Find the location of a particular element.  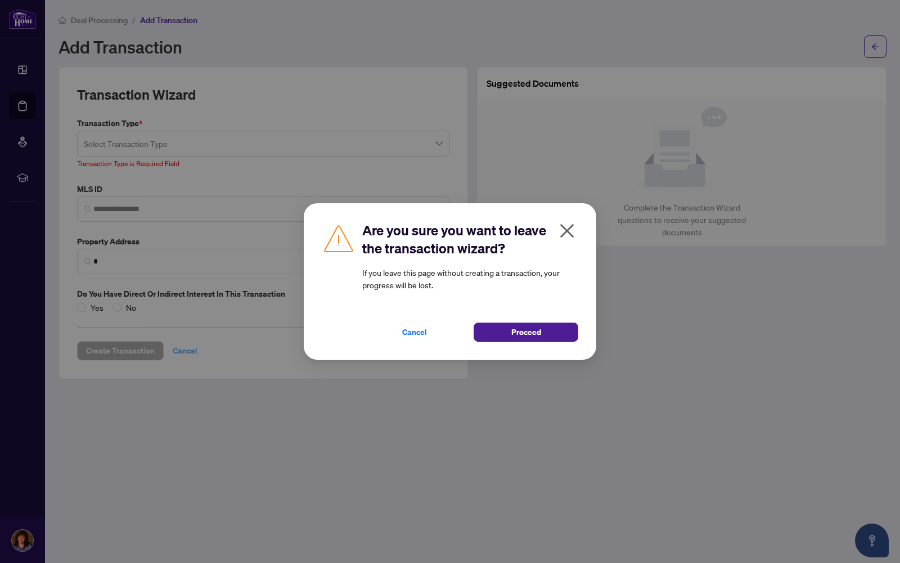

span: close is located at coordinates (567, 231).